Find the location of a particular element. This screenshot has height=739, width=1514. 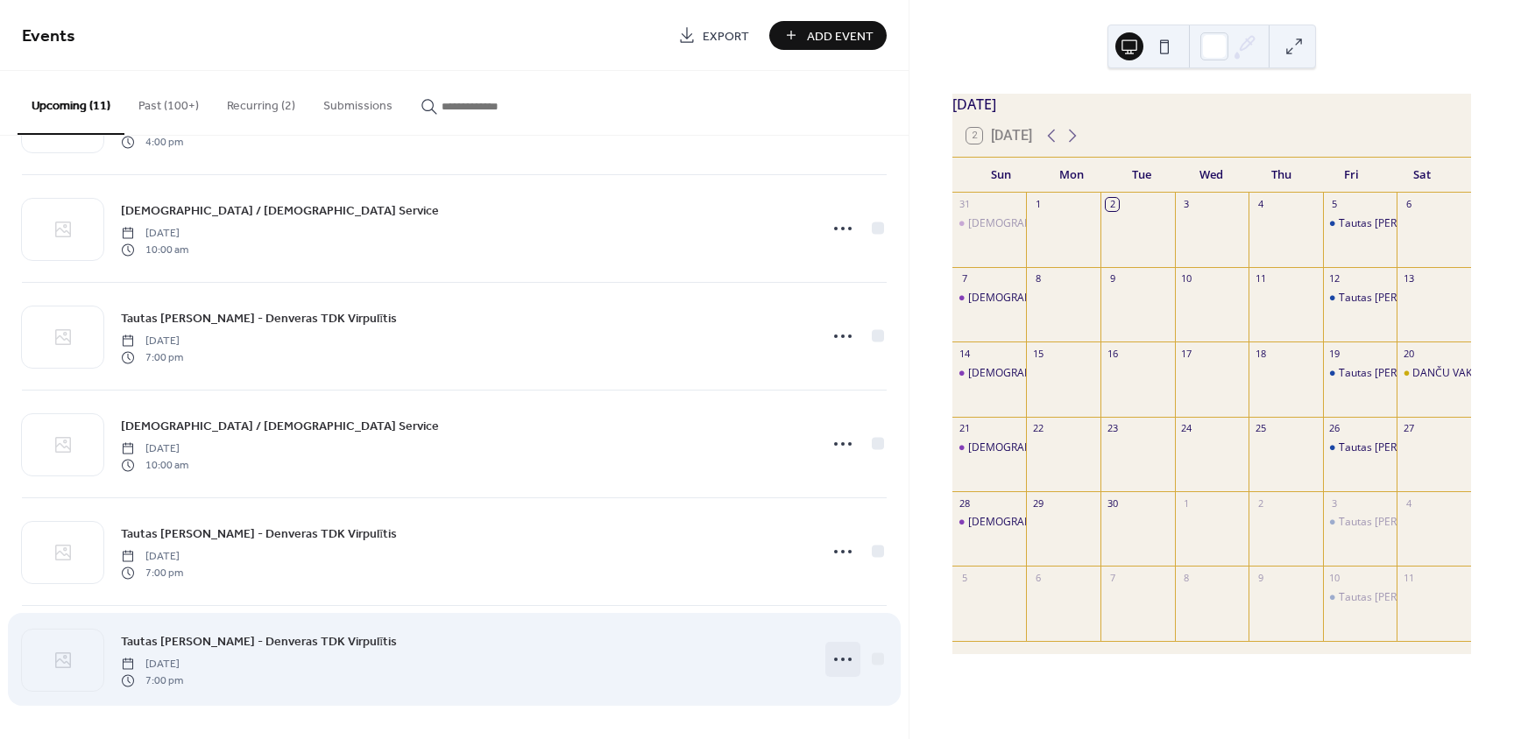

div: Tue is located at coordinates (1141, 175).